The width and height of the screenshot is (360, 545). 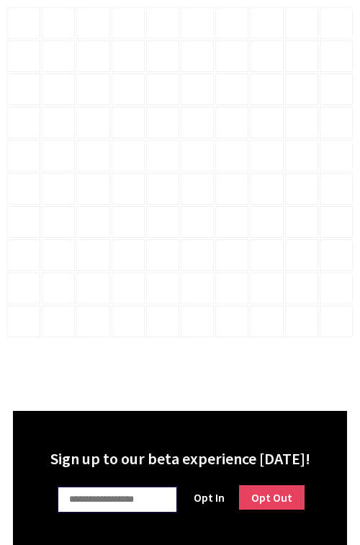 What do you see at coordinates (24, 322) in the screenshot?
I see `td: j0` at bounding box center [24, 322].